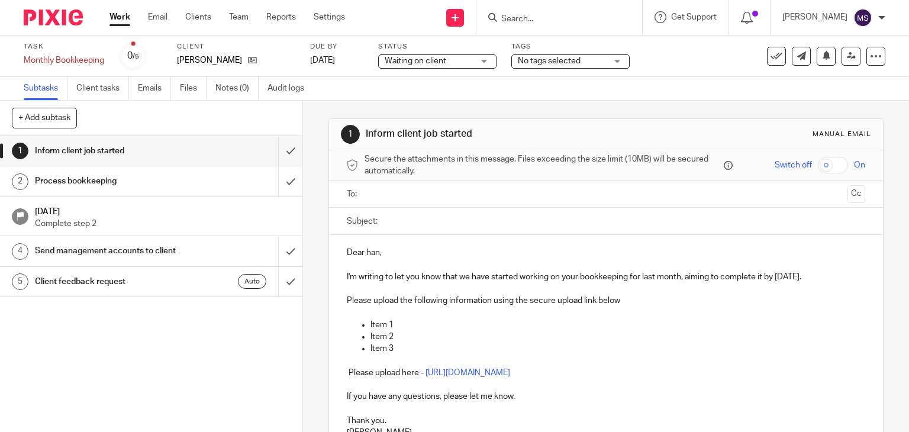  Describe the element at coordinates (112, 282) in the screenshot. I see `h1: Client feedback request` at that location.